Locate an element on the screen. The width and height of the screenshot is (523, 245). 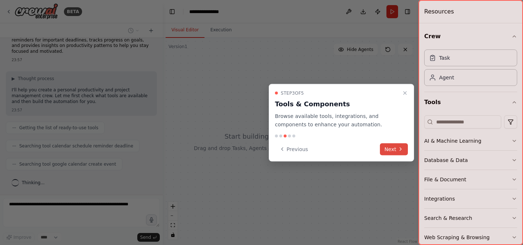
p: Browse available tools, integrations, and components to enhance your automation. is located at coordinates (337, 120).